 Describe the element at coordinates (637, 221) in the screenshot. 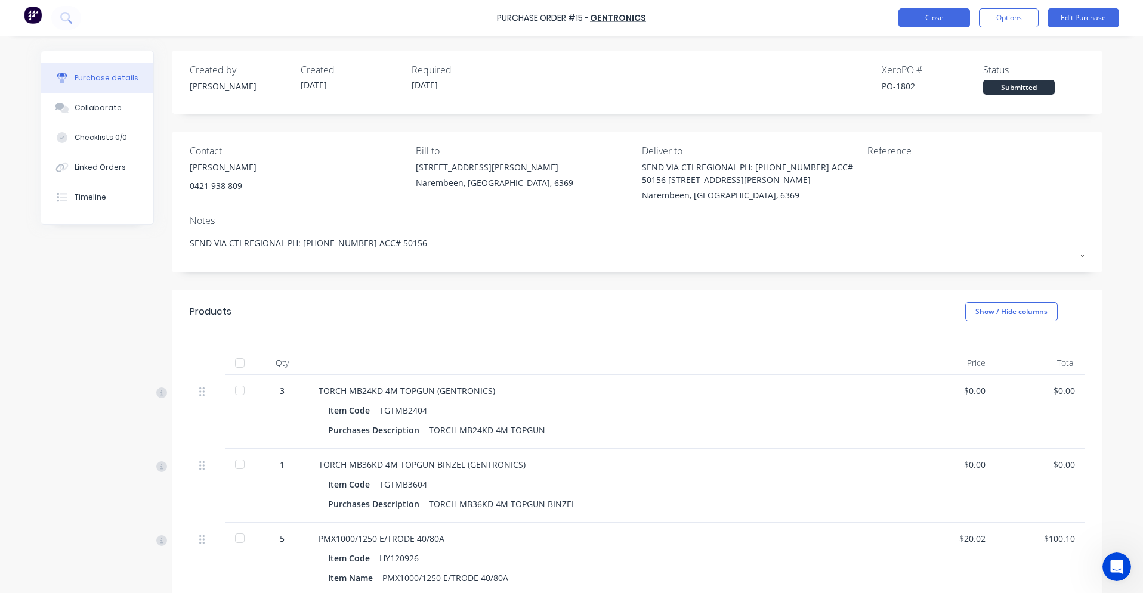

I see `div: Notes` at that location.